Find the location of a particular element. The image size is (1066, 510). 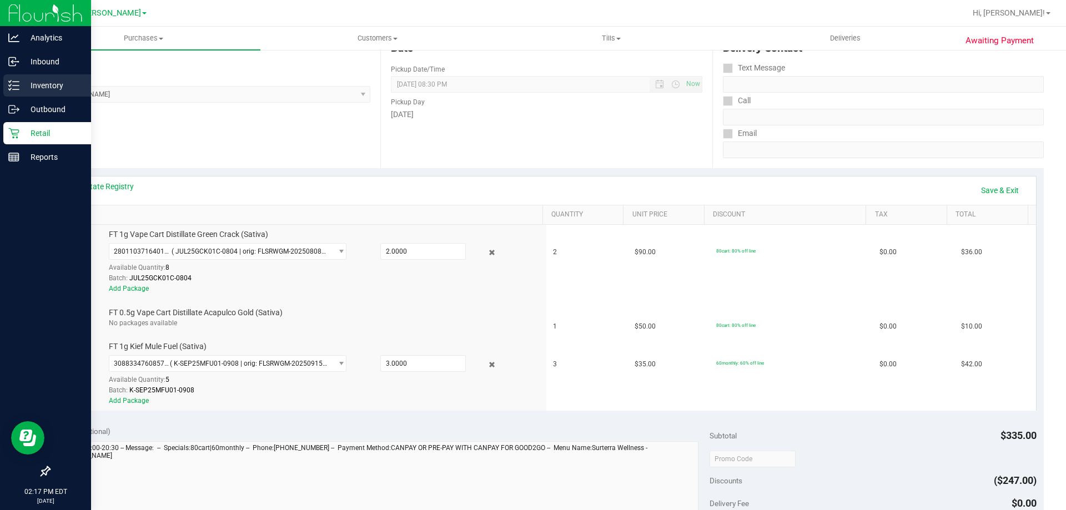

inline-svg: Inventory is located at coordinates (14, 85).